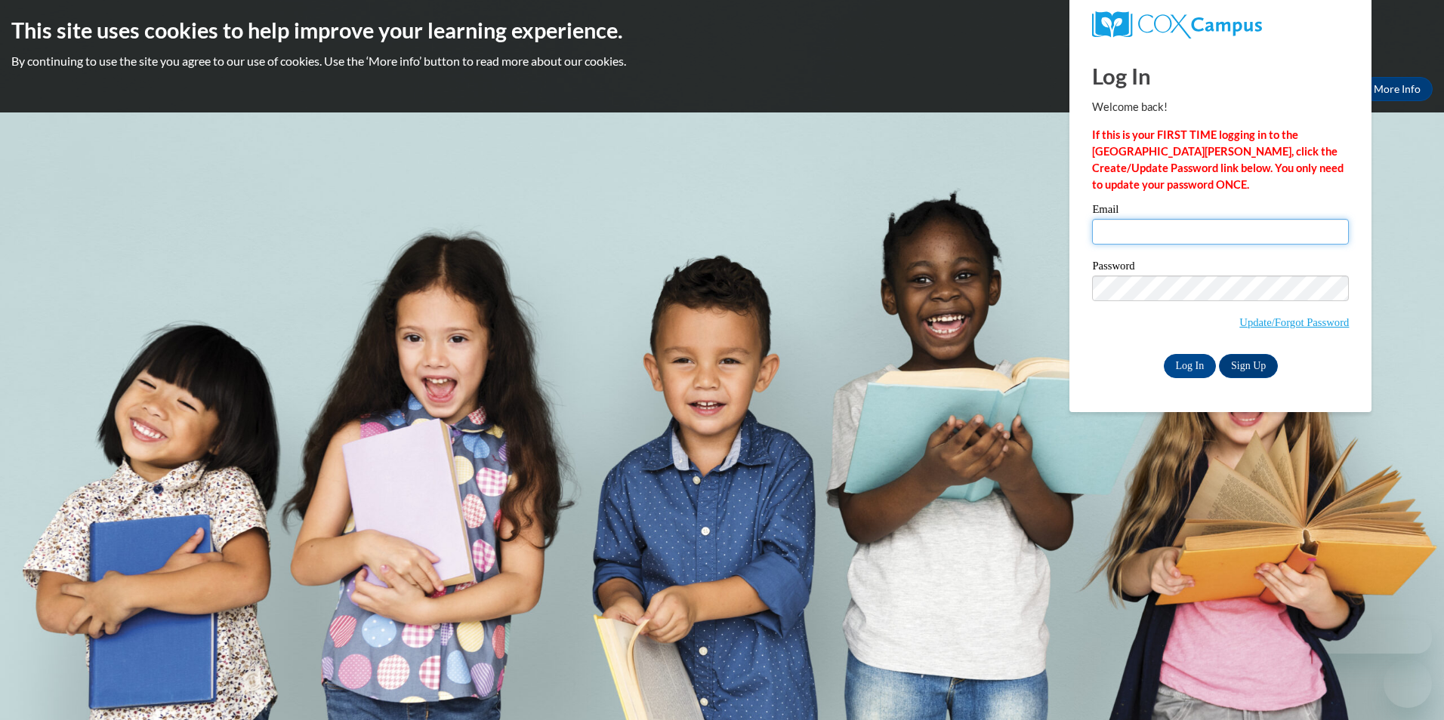  What do you see at coordinates (1248, 366) in the screenshot?
I see `a: Sign Up` at bounding box center [1248, 366].